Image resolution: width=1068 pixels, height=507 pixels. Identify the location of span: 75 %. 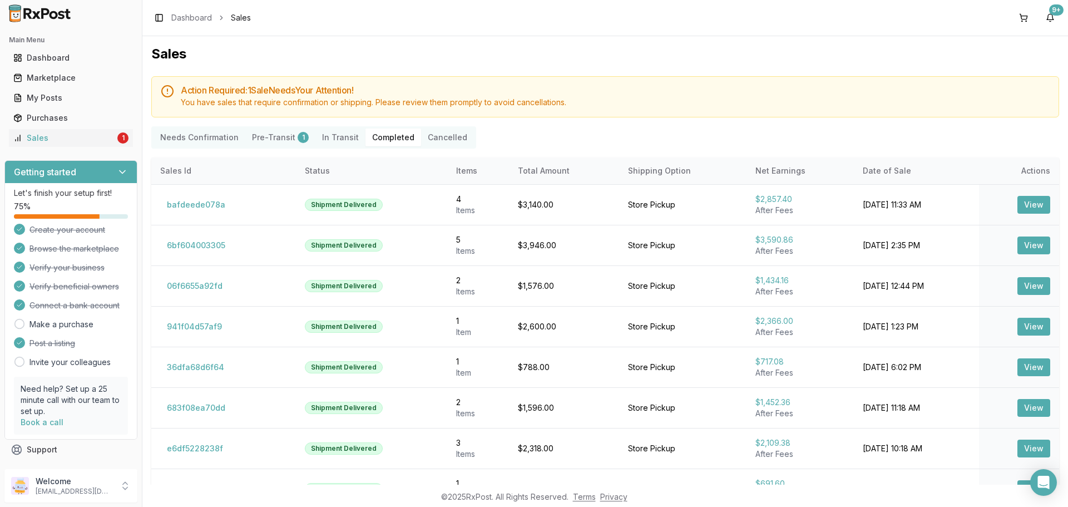
(22, 206).